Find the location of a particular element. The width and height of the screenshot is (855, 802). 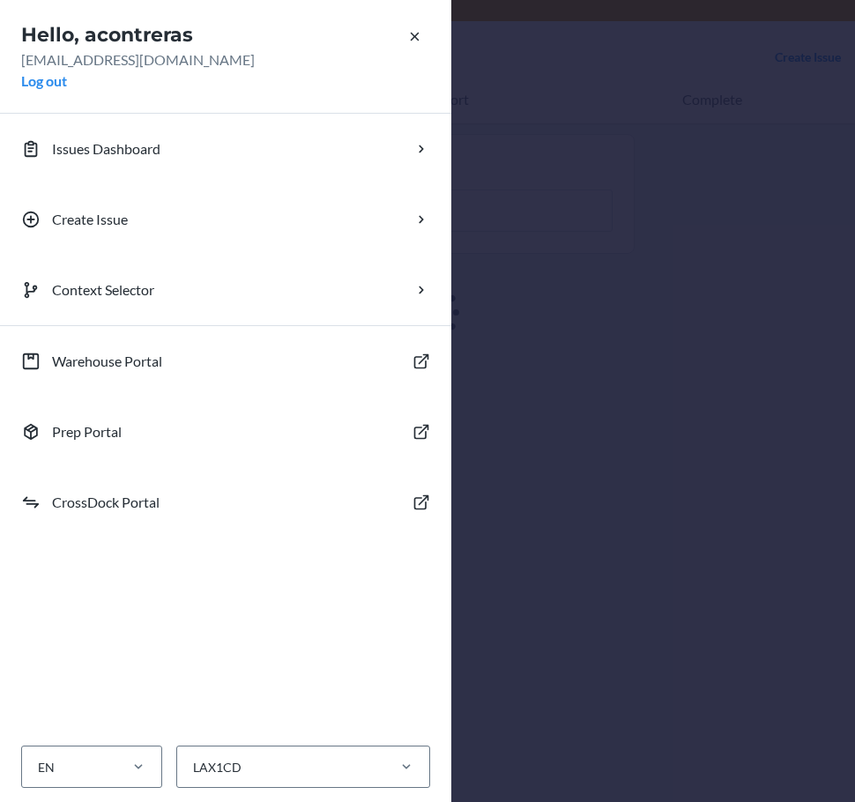

p: Prep Portal is located at coordinates (86, 432).